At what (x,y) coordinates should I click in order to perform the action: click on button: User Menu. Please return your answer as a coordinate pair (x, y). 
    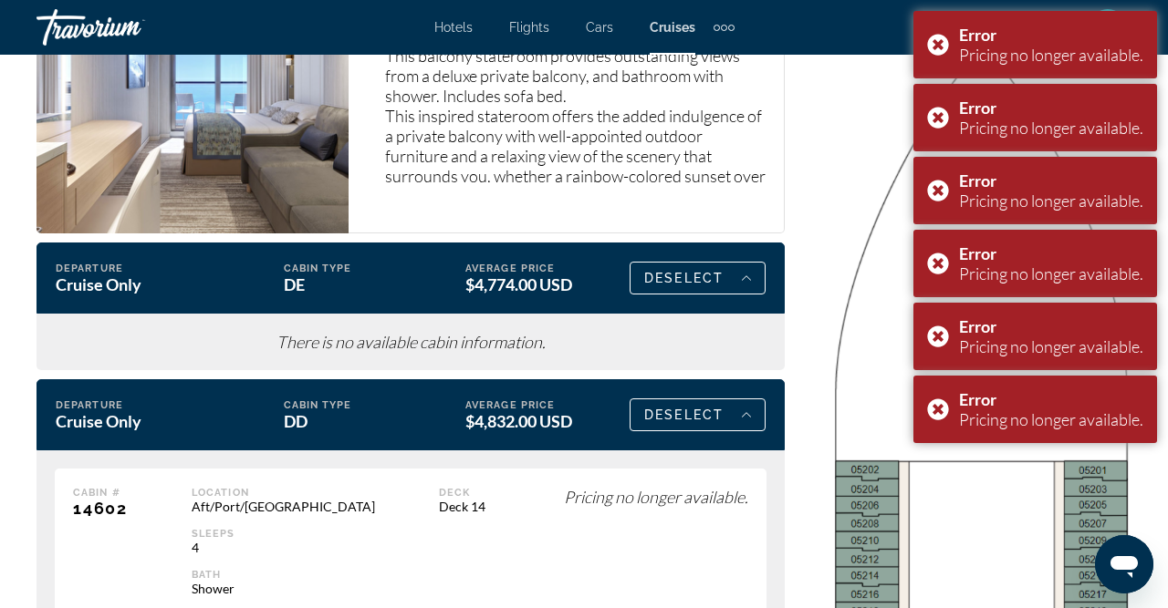
    Looking at the image, I should click on (1107, 27).